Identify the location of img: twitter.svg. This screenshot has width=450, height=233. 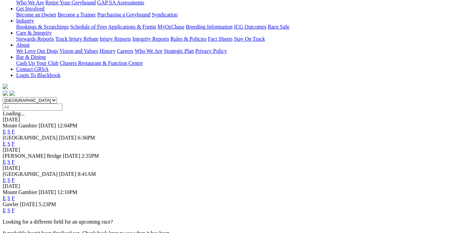
(12, 93).